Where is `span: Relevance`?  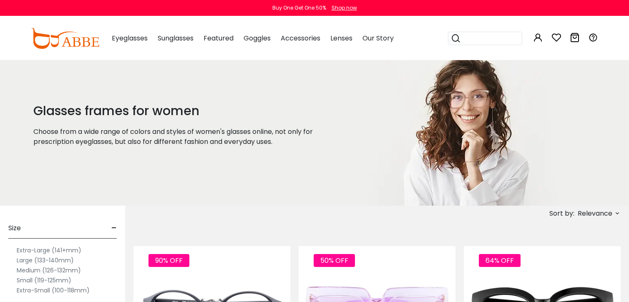
span: Relevance is located at coordinates (594, 213).